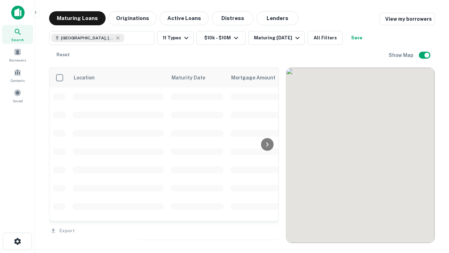  I want to click on div: Search, so click(18, 34).